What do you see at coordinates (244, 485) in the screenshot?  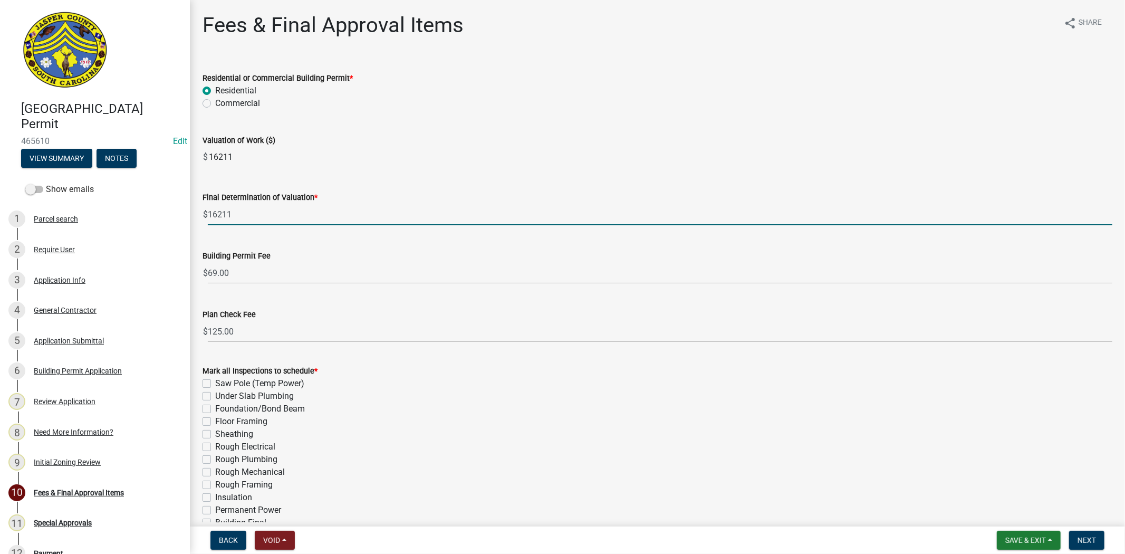 I see `label: Rough Framing` at bounding box center [244, 485].